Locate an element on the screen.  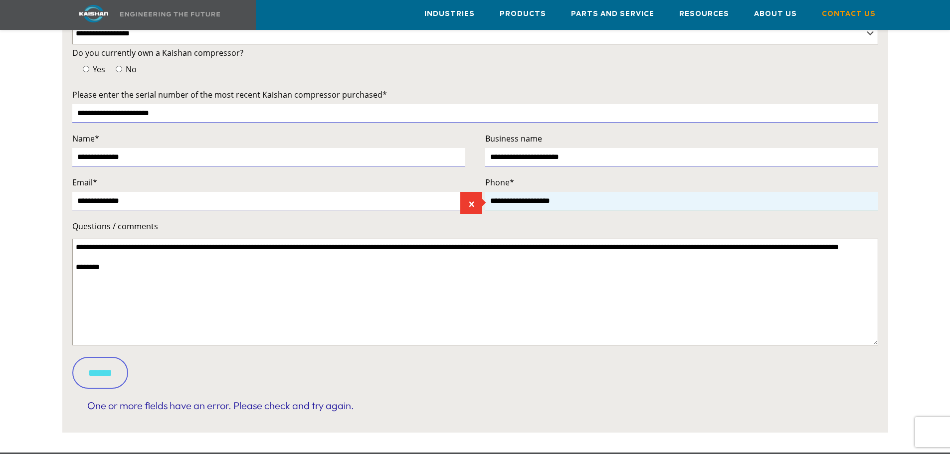
a: Industries is located at coordinates (449, 14).